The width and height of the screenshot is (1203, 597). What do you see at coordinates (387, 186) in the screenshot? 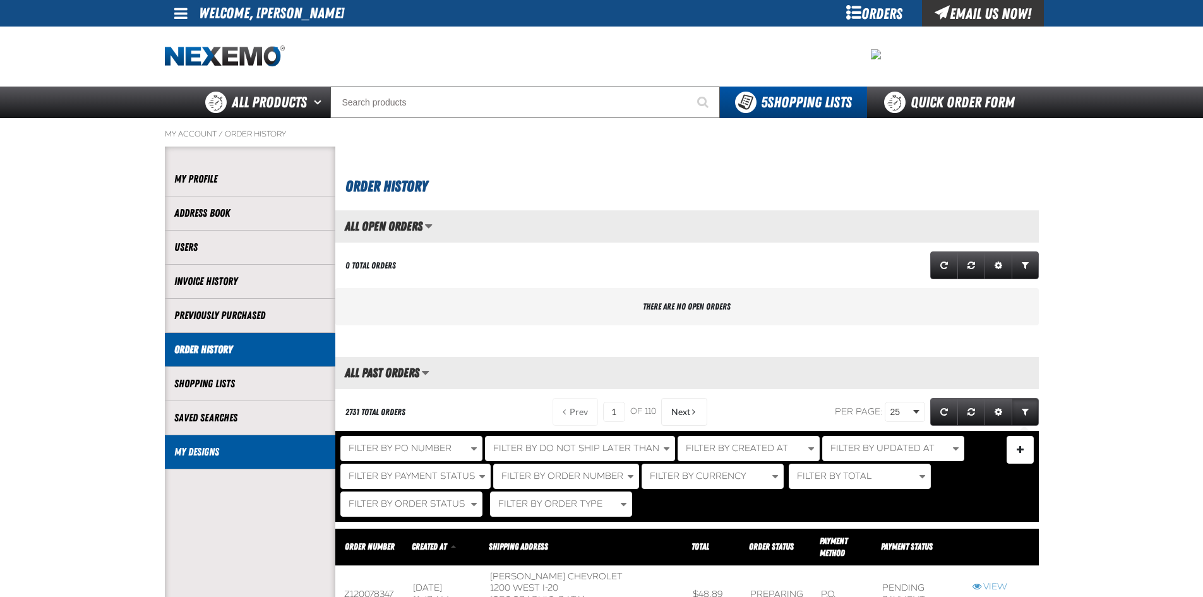
I see `span: Order History` at bounding box center [387, 186].